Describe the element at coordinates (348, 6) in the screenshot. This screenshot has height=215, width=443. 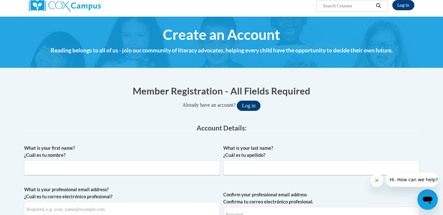
I see `input: Search Courses` at that location.